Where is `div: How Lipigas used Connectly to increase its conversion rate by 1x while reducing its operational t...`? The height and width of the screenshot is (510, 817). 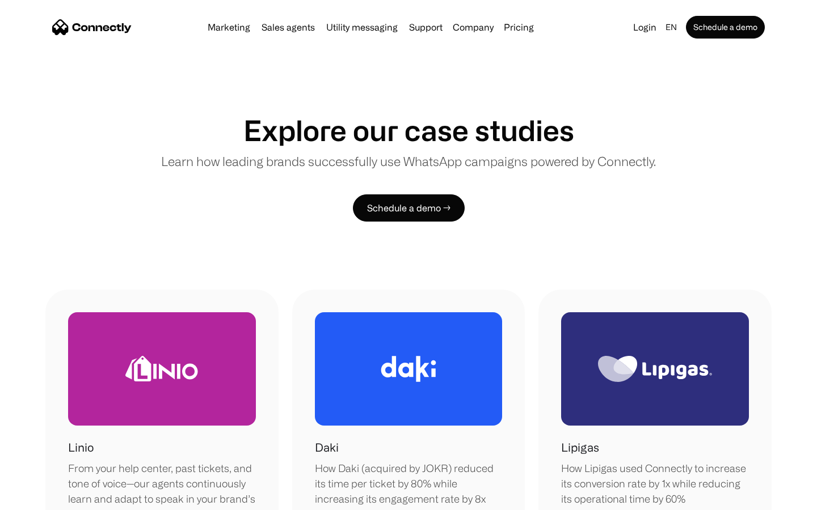
div: How Lipigas used Connectly to increase its conversion rate by 1x while reducing its operational t... is located at coordinates (654, 484).